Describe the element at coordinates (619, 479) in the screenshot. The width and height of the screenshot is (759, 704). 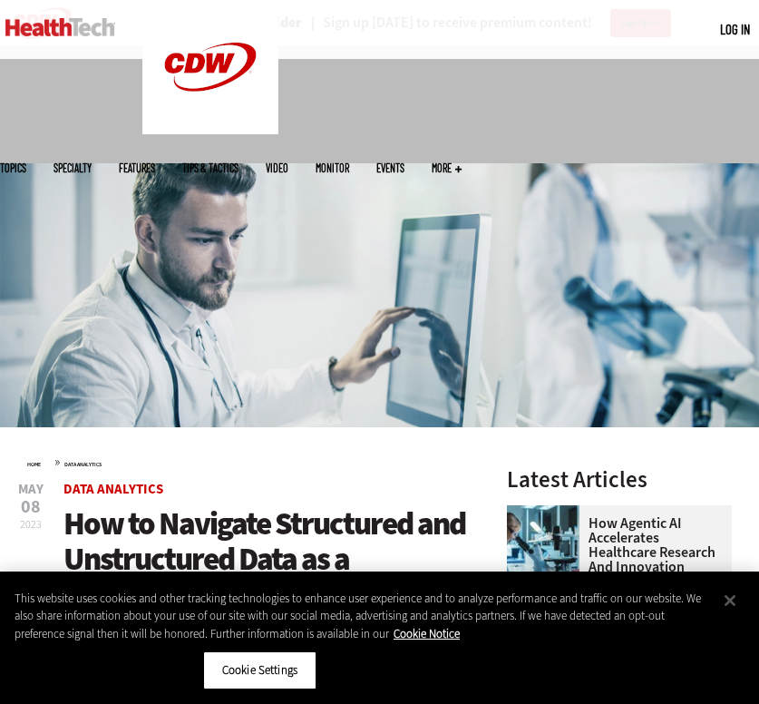
I see `h3: Latest Articles` at that location.